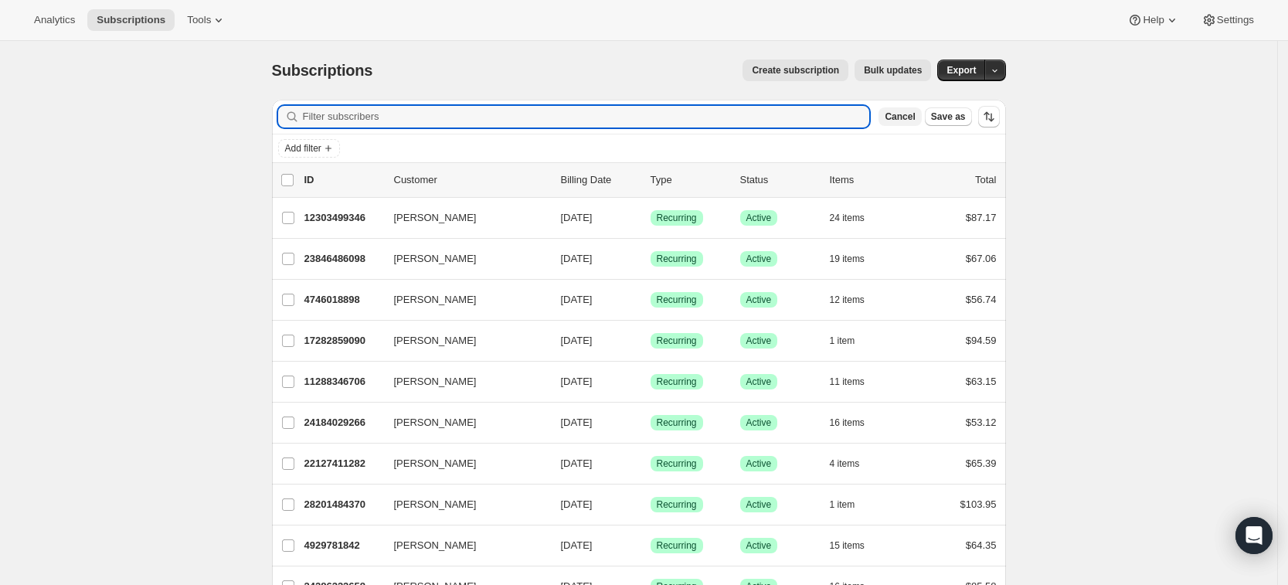 Image resolution: width=1288 pixels, height=585 pixels. Describe the element at coordinates (978, 504) in the screenshot. I see `span: $103.95` at that location.